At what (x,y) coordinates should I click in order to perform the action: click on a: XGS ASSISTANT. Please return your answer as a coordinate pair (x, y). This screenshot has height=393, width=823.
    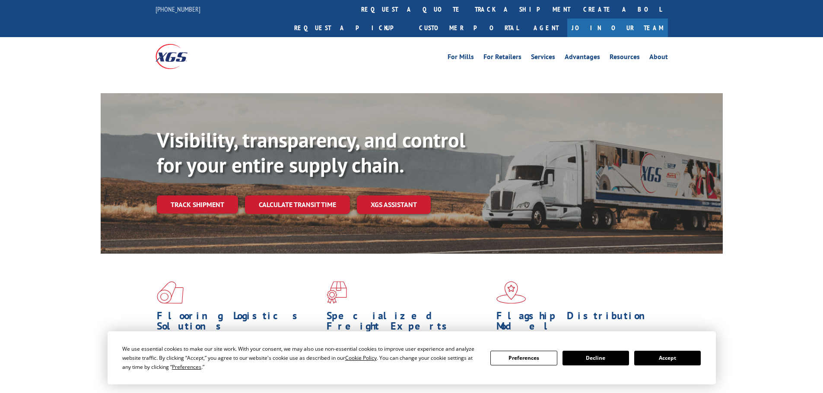
    Looking at the image, I should click on (393, 205).